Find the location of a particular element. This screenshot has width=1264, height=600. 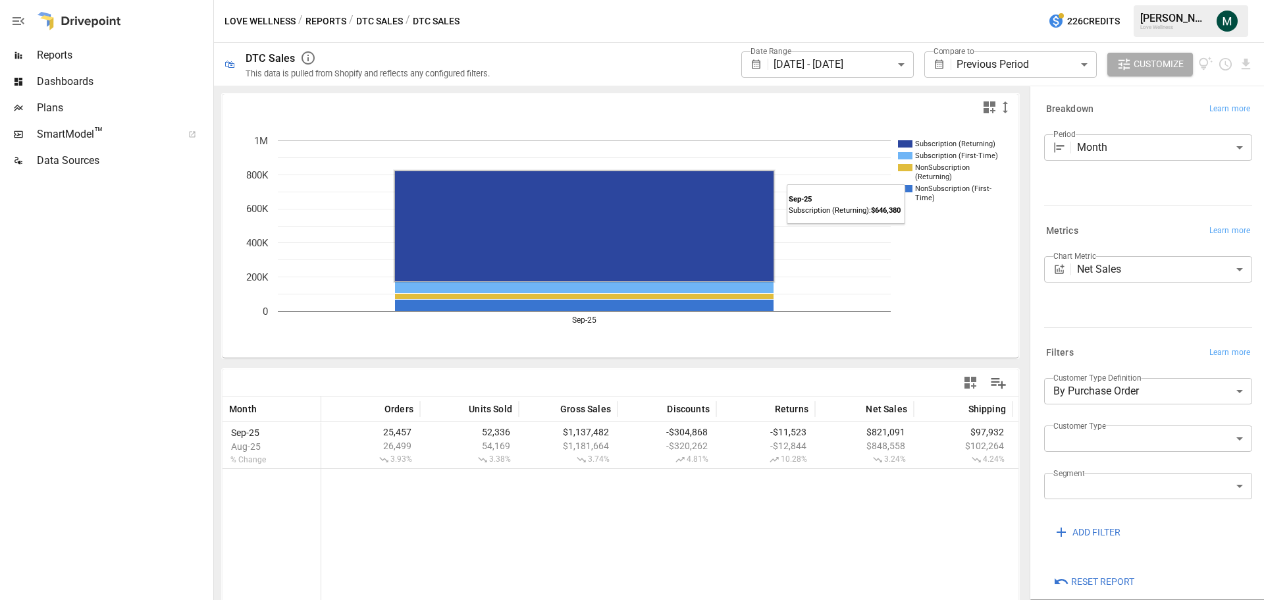

button: Reset Report is located at coordinates (1093, 582).